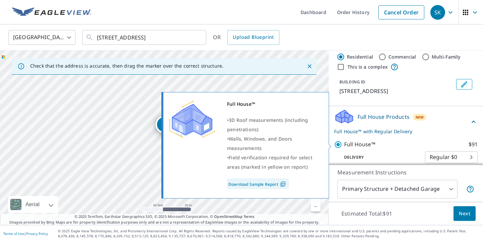  I want to click on a: Terms, so click(249, 217).